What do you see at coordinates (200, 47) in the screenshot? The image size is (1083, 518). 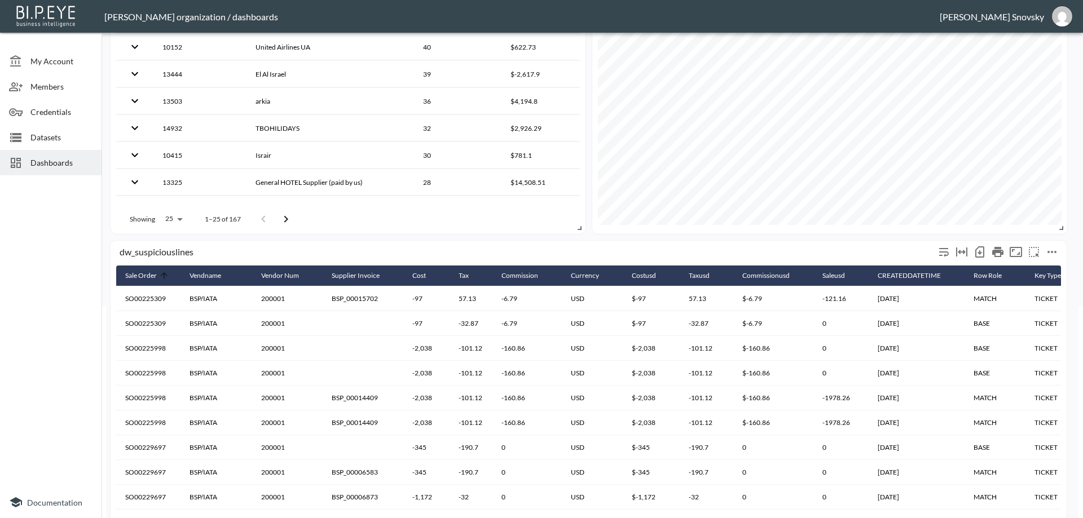 I see `th: 10152` at bounding box center [200, 47].